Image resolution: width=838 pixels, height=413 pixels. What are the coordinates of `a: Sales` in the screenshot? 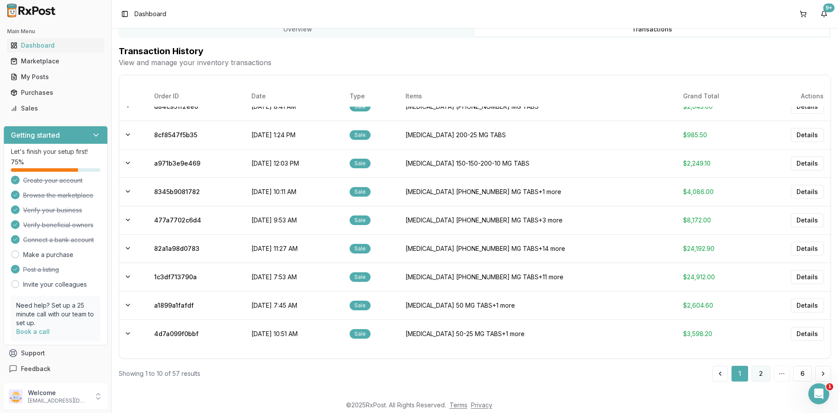 It's located at (55, 108).